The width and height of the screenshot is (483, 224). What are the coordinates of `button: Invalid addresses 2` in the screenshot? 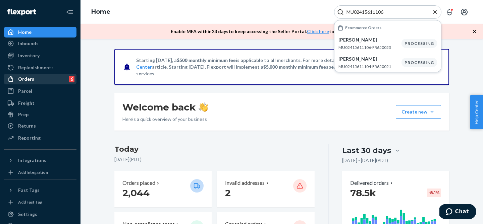 It's located at (266, 189).